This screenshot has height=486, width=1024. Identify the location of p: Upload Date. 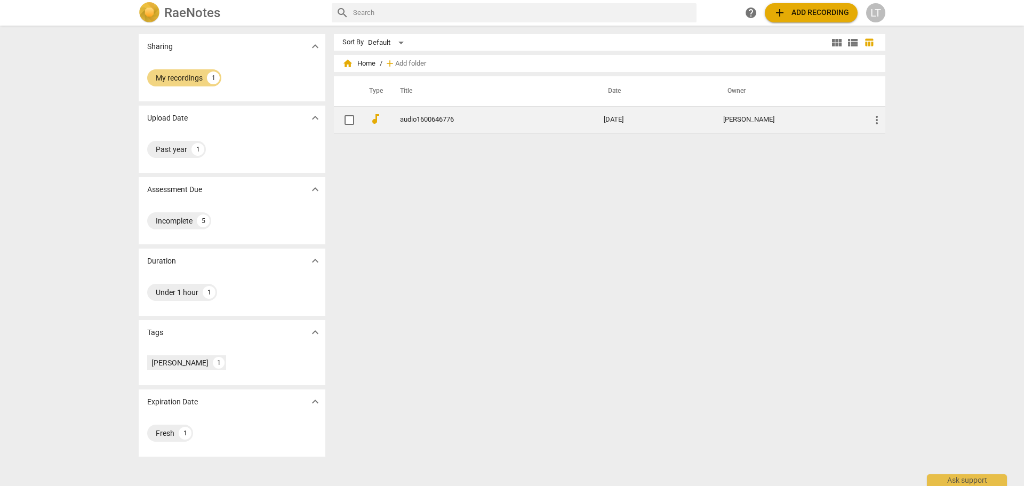
(167, 118).